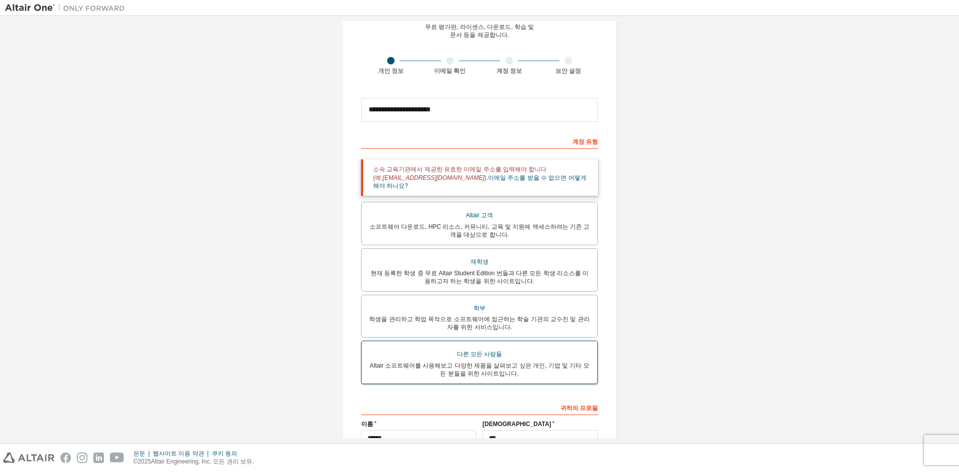 Image resolution: width=959 pixels, height=472 pixels. What do you see at coordinates (460, 173) in the screenshot?
I see `font: 소속 교육기관에서 제공한 유효한 이메일 주소를 입력해야 합니다(예:` at bounding box center [460, 173].